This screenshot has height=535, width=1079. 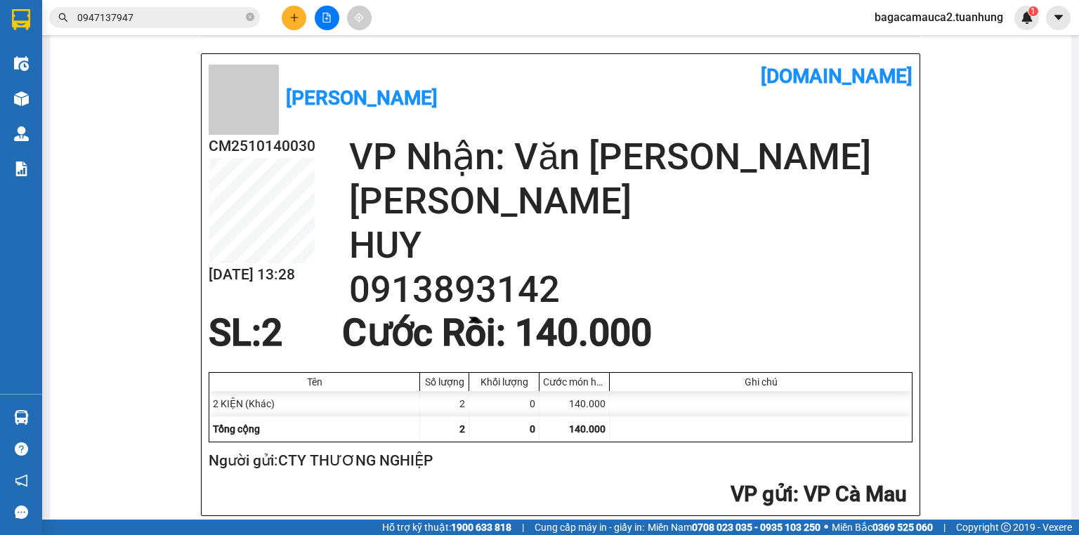 I want to click on h2: 0913893142, so click(x=631, y=289).